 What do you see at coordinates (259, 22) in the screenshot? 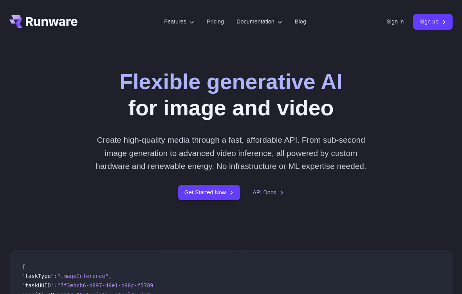
I see `label: Documentation` at bounding box center [259, 22].